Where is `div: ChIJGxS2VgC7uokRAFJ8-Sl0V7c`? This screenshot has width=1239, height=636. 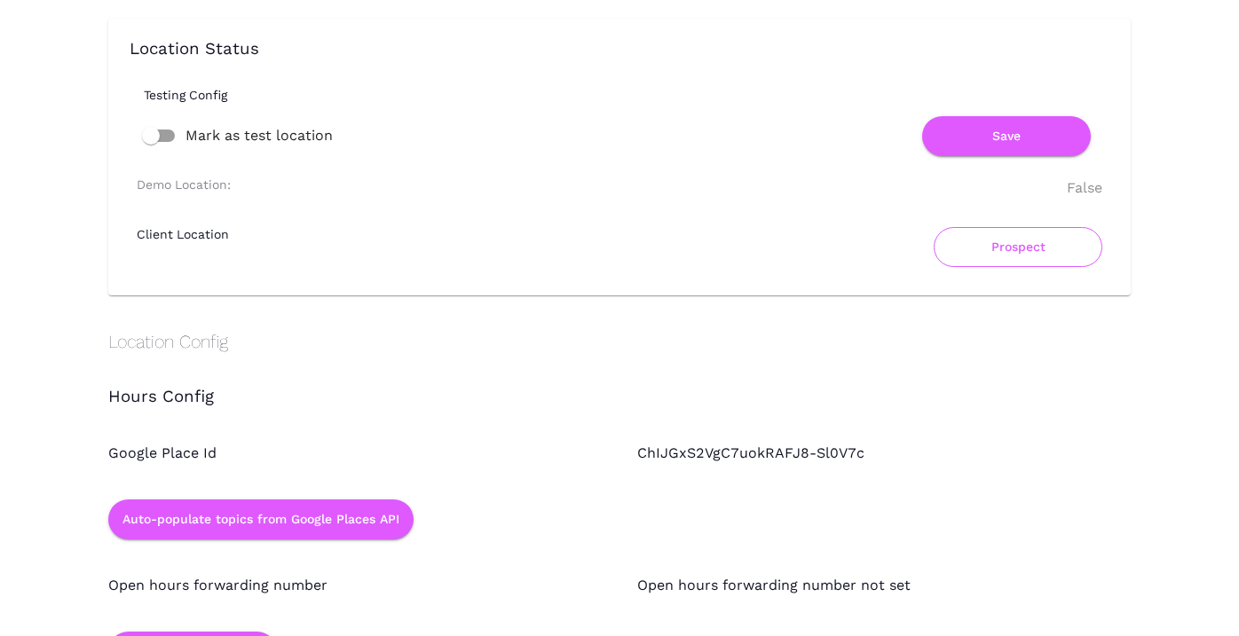 div: ChIJGxS2VgC7uokRAFJ8-Sl0V7c is located at coordinates (866, 436).